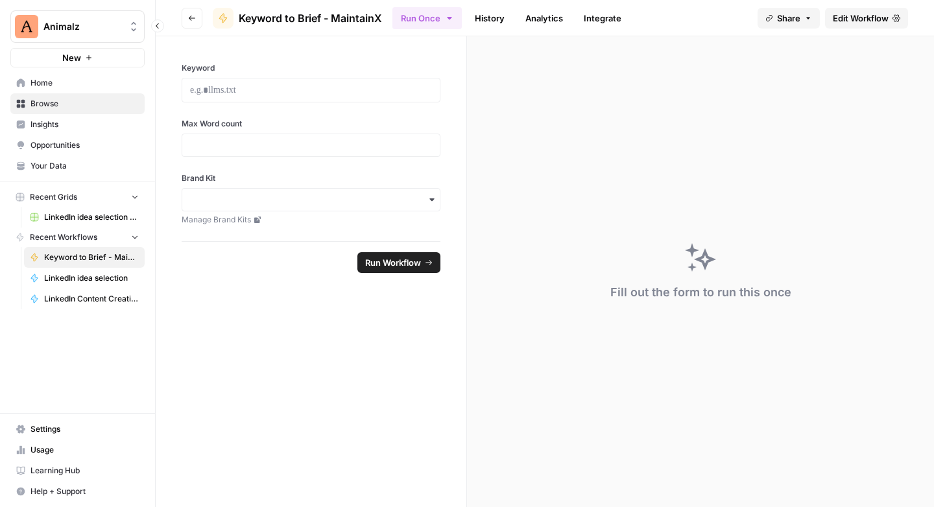  What do you see at coordinates (84, 145) in the screenshot?
I see `span: Opportunities` at bounding box center [84, 145].